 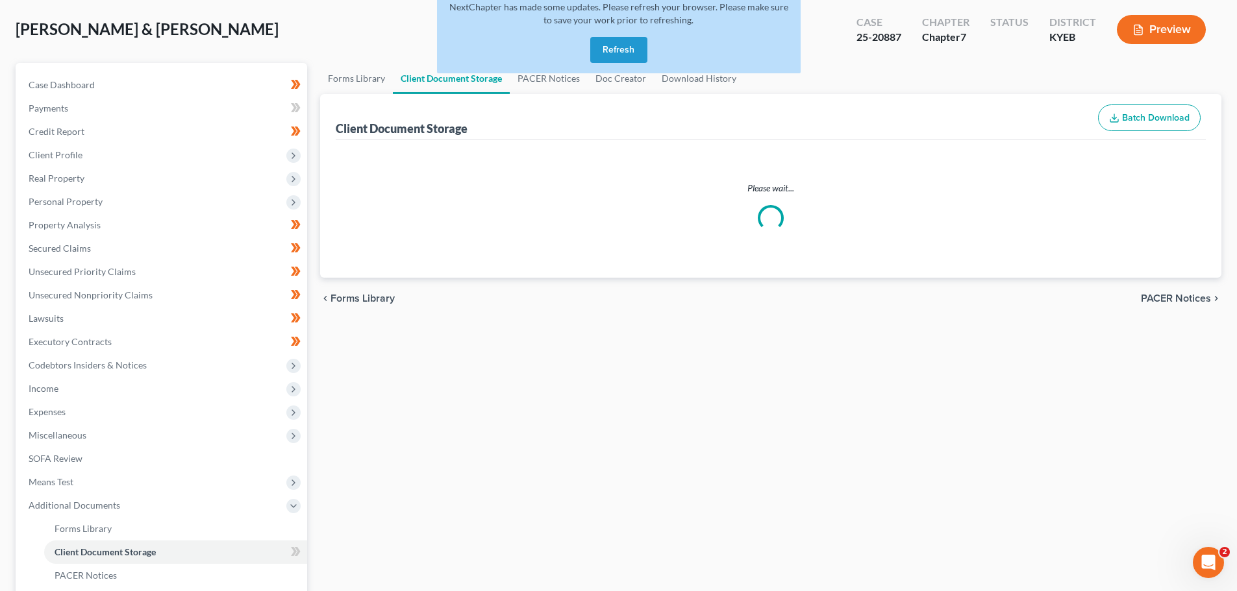 I want to click on a: Unsecured Priority Claims, so click(x=162, y=272).